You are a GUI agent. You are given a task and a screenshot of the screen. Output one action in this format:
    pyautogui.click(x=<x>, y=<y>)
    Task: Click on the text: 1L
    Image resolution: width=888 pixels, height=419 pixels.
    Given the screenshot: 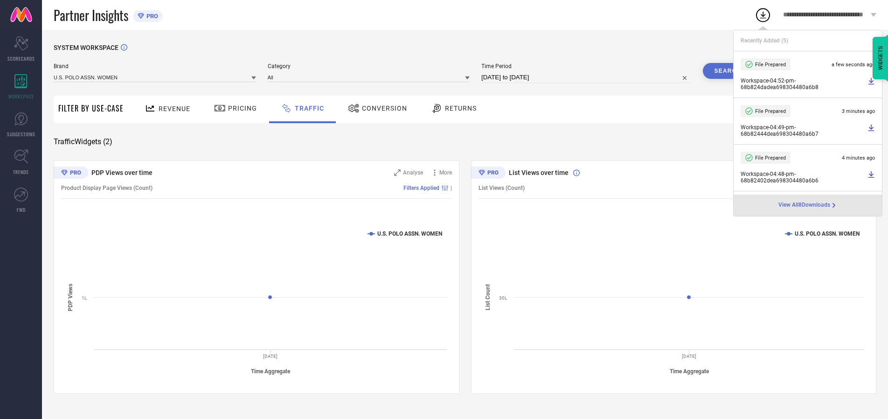 What is the action you would take?
    pyautogui.click(x=84, y=297)
    